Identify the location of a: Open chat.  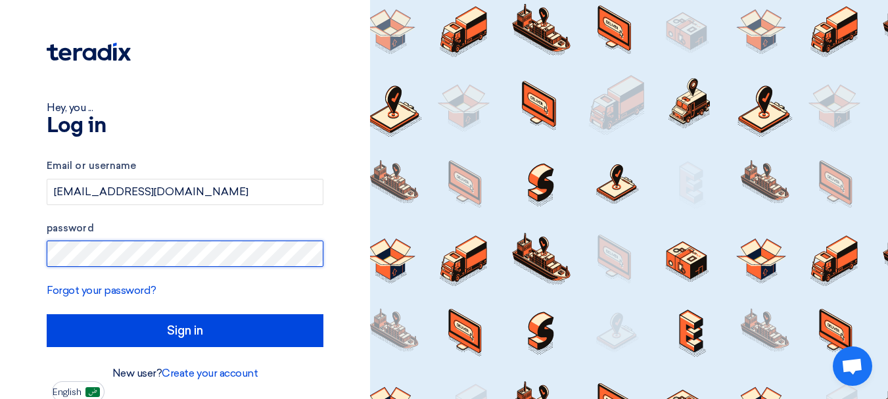
(852, 366).